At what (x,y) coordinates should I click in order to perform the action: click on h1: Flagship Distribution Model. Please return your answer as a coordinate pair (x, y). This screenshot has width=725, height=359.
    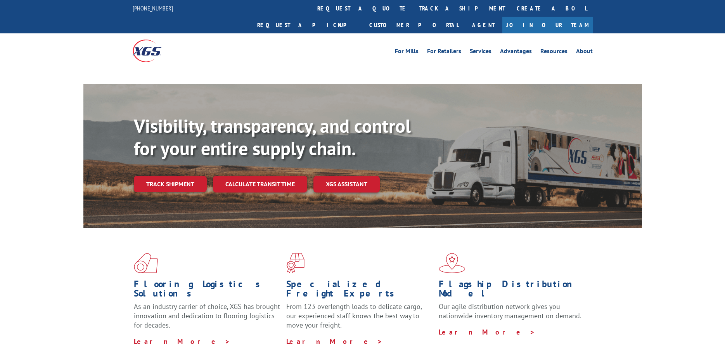
    Looking at the image, I should click on (512, 290).